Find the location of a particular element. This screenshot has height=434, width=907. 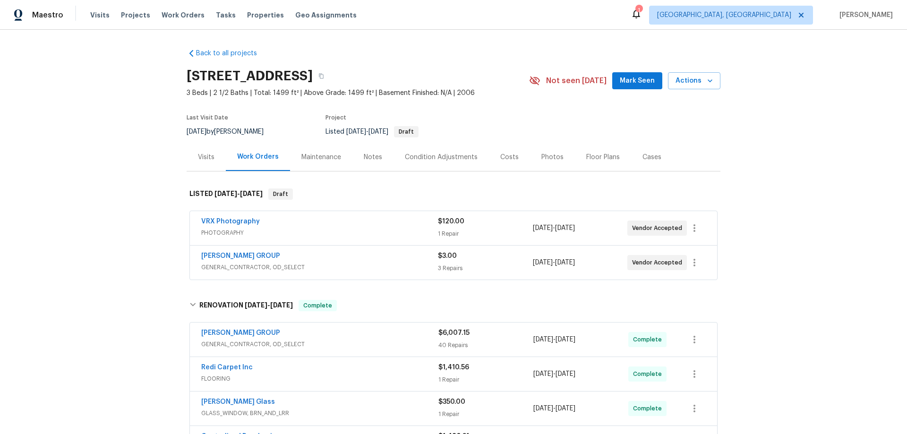

div: Notes is located at coordinates (373, 157).